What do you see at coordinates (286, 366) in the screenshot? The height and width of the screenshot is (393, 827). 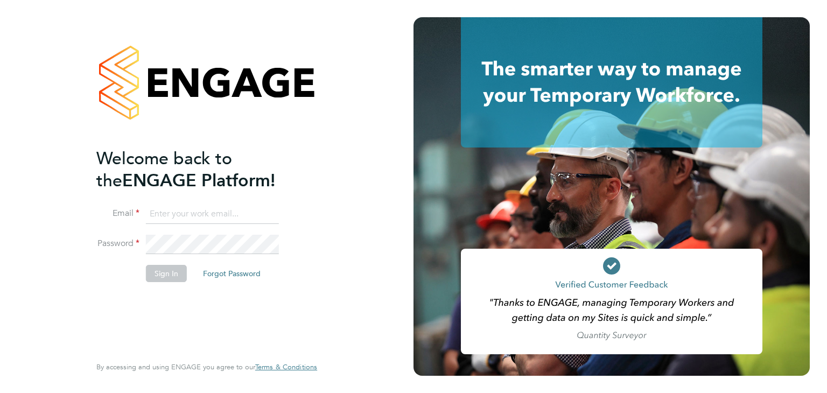 I see `span: Terms & Conditions` at bounding box center [286, 366].